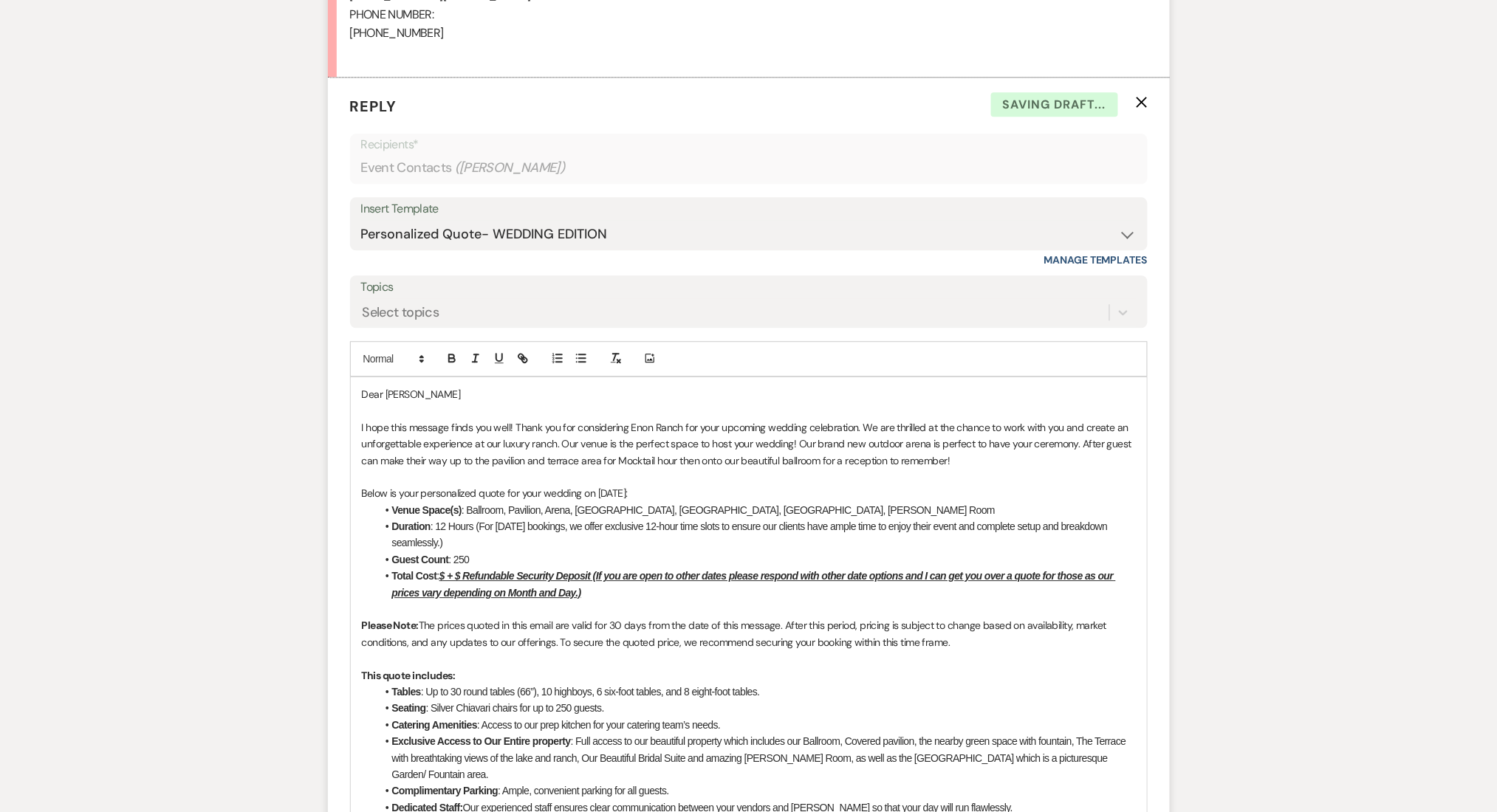 This screenshot has width=1497, height=812. I want to click on a: Manage Templates, so click(1097, 260).